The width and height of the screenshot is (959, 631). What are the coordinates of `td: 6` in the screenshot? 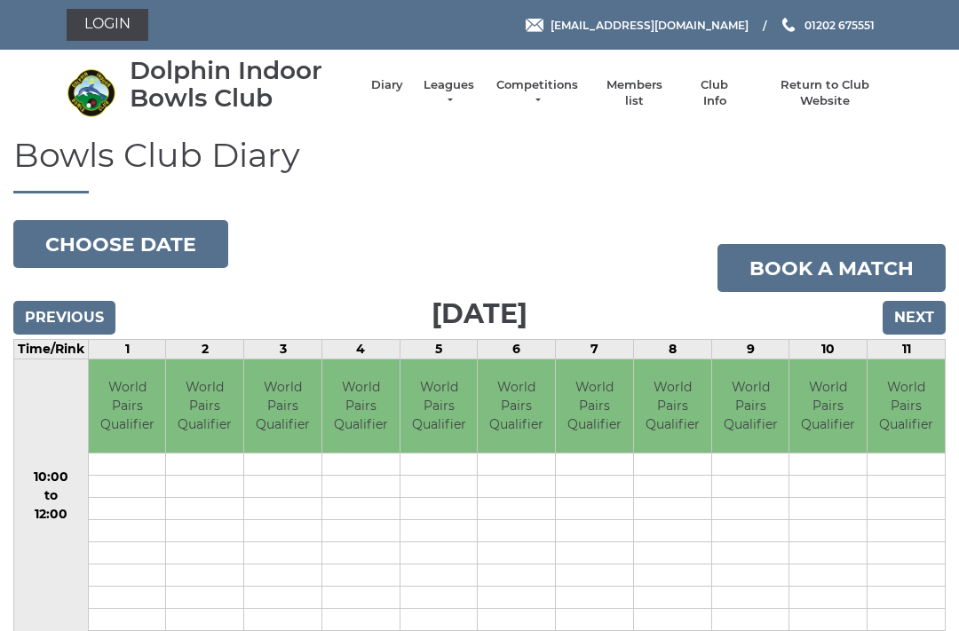 It's located at (517, 350).